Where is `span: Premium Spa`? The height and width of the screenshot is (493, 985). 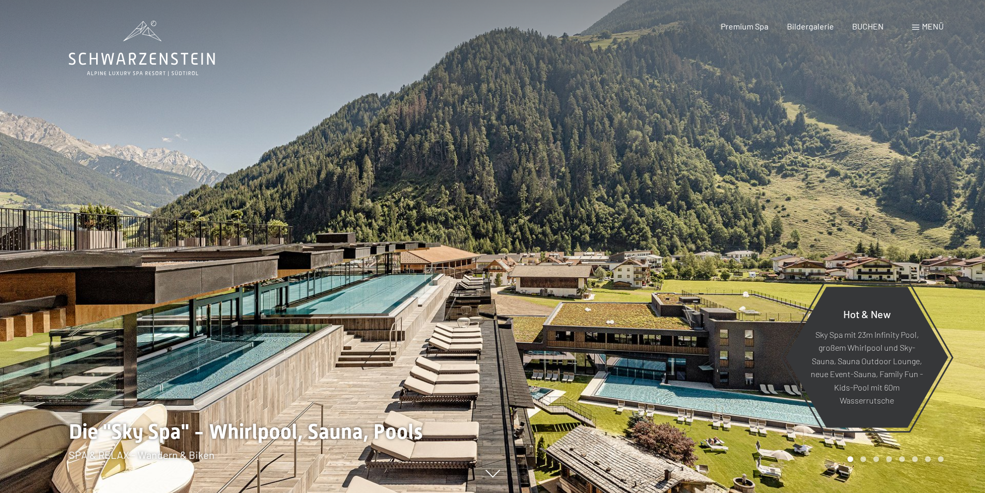 span: Premium Spa is located at coordinates (744, 26).